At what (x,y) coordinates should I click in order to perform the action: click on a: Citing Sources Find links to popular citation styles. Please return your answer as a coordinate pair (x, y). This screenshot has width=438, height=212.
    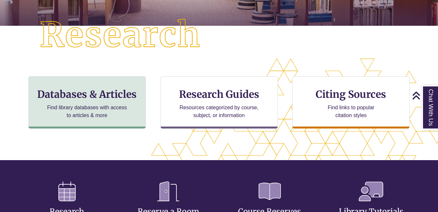
    Looking at the image, I should click on (351, 102).